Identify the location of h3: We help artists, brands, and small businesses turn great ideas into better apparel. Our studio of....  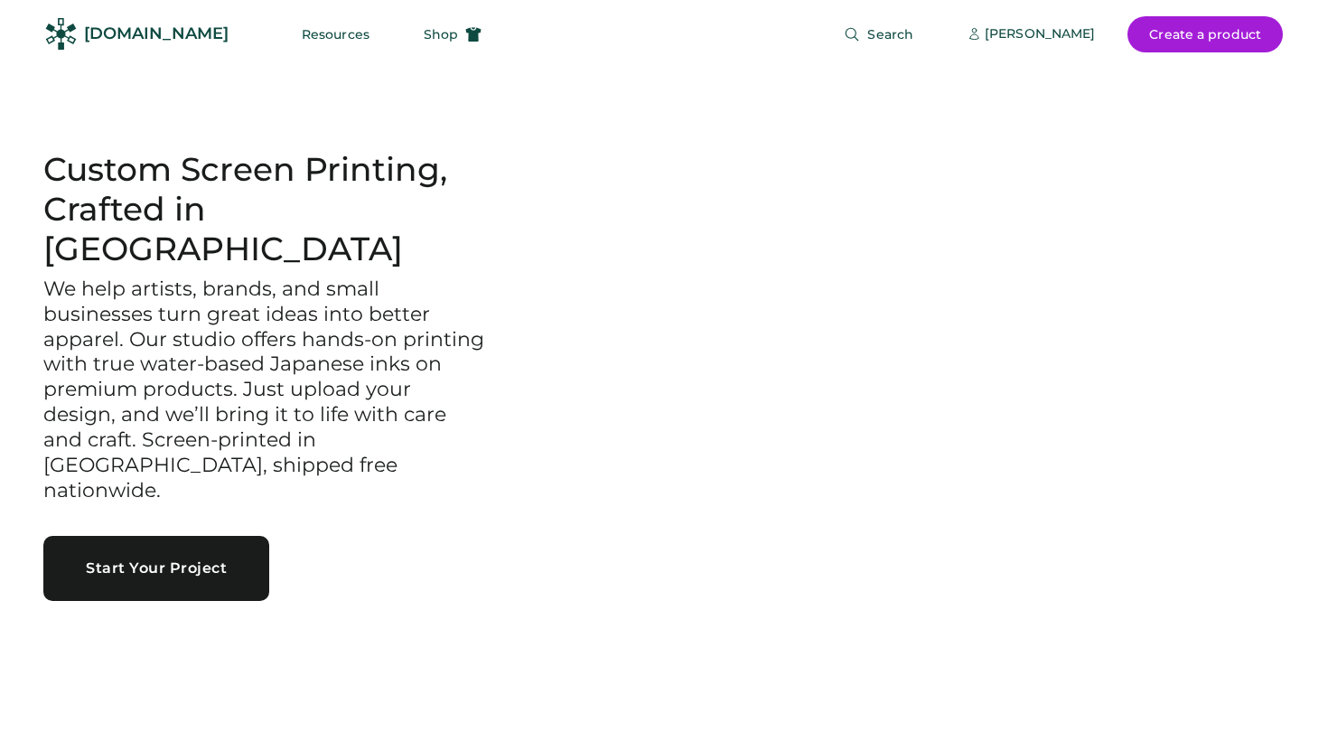
(266, 389).